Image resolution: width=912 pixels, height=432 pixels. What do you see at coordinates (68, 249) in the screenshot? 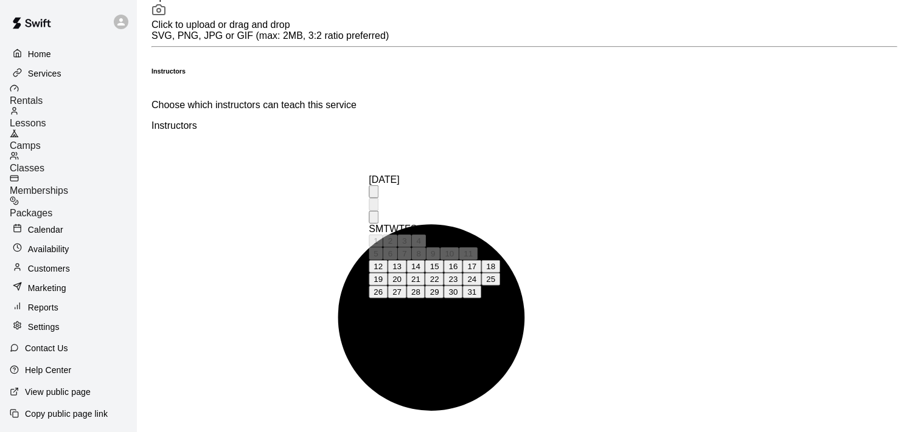
I see `div: Availability` at bounding box center [68, 249].